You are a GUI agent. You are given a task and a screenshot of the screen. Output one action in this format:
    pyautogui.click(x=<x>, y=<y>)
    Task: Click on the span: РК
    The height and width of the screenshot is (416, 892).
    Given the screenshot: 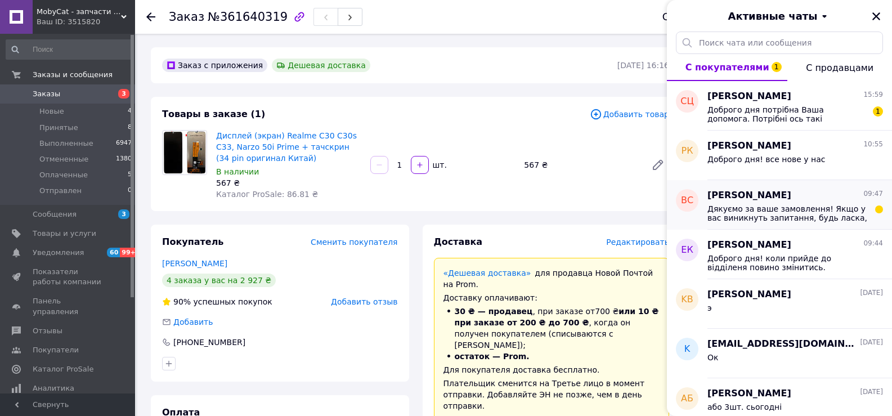 What is the action you would take?
    pyautogui.click(x=686, y=151)
    